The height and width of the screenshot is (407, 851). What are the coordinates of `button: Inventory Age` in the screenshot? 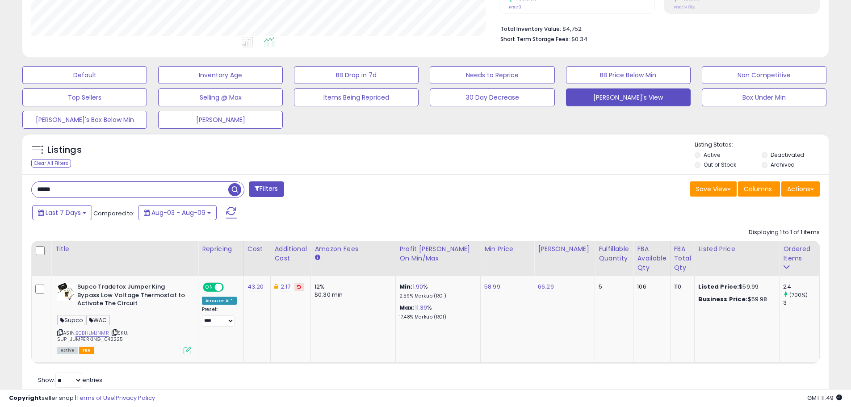 It's located at (220, 75).